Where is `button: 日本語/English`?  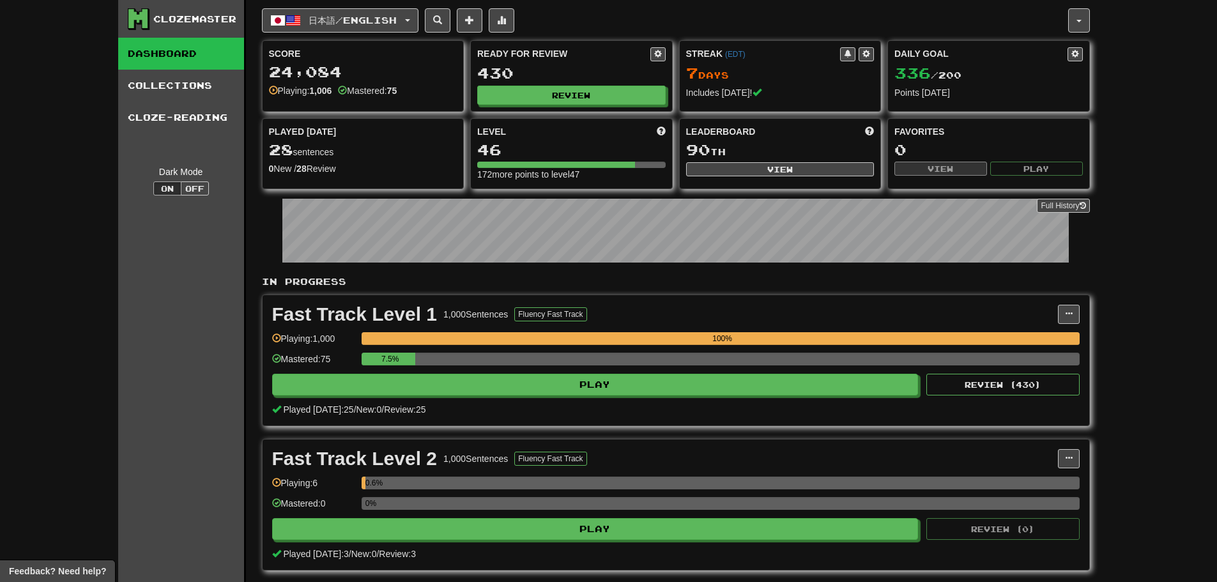 button: 日本語/English is located at coordinates (340, 20).